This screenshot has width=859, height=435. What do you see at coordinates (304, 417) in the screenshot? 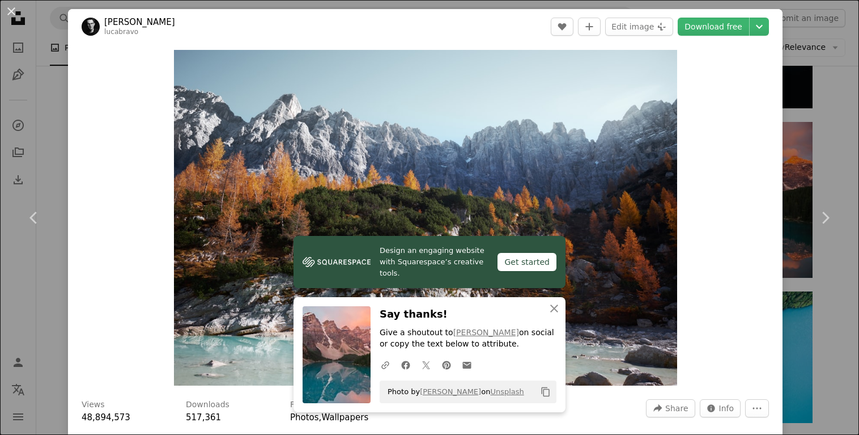
I see `a: Photos` at bounding box center [304, 417].